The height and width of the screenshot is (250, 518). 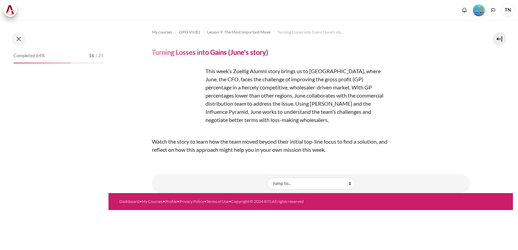 I want to click on div: Level #4, so click(x=479, y=10).